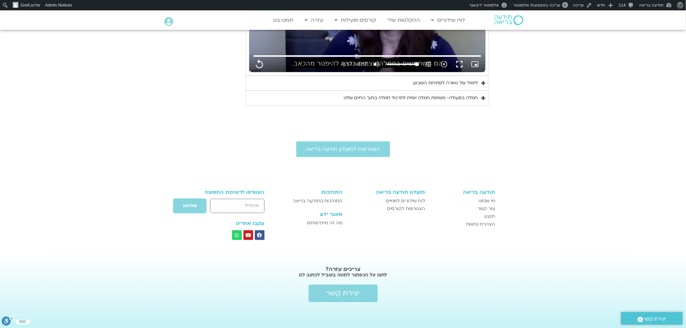 This screenshot has width=686, height=328. I want to click on a: ההקלטות שלי, so click(404, 20).